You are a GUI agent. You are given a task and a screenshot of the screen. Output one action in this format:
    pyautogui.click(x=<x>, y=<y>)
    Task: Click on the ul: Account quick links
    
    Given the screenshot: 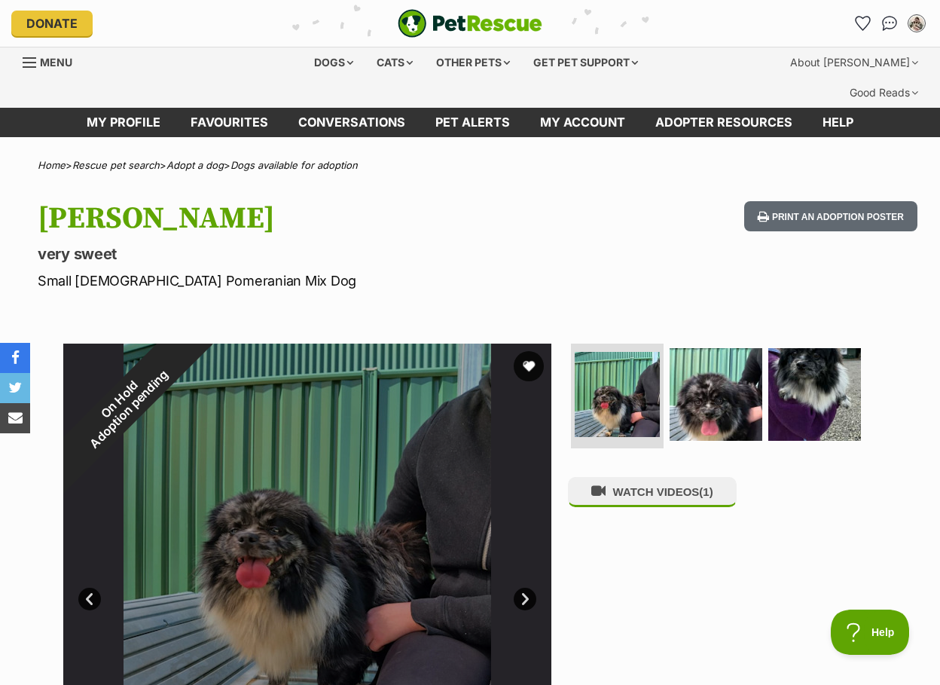 What is the action you would take?
    pyautogui.click(x=890, y=23)
    